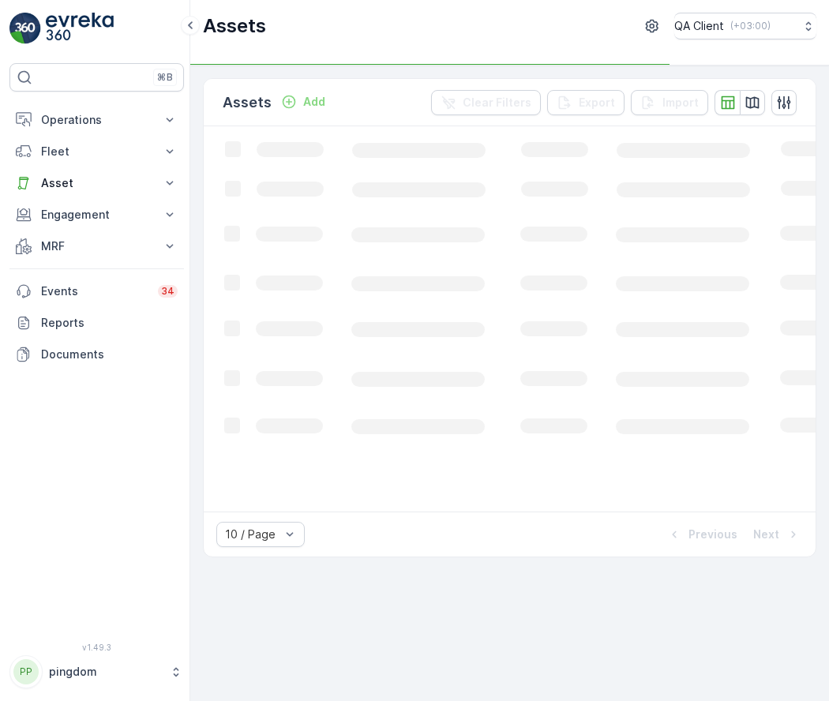 The height and width of the screenshot is (701, 829). I want to click on p: ( +03:00 ), so click(750, 26).